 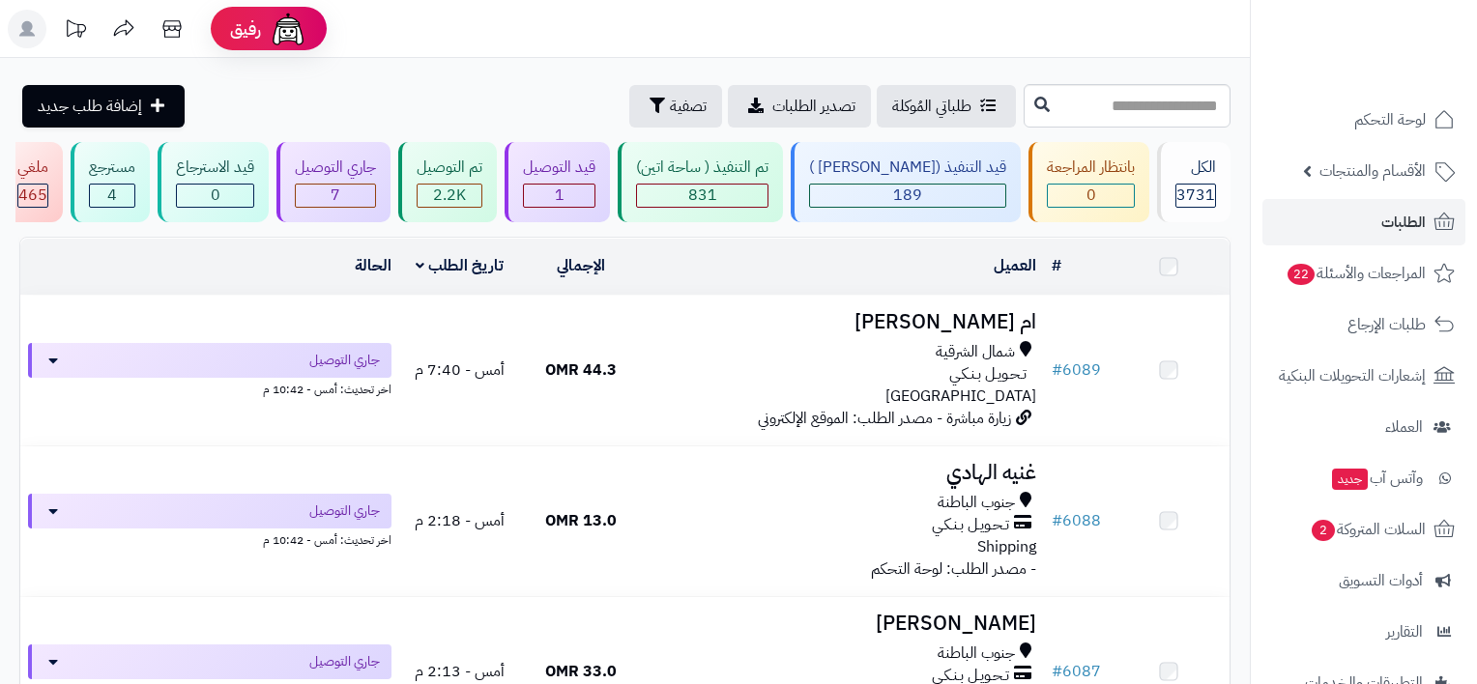 I want to click on span: 2, so click(x=1323, y=531).